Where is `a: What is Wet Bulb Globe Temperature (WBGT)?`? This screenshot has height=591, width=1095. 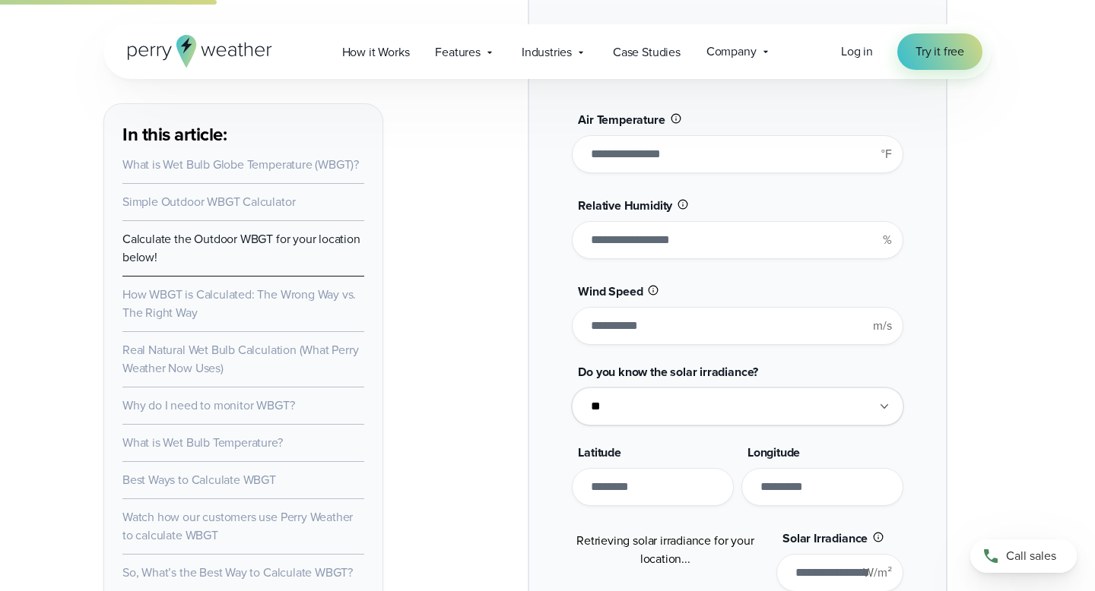
a: What is Wet Bulb Globe Temperature (WBGT)? is located at coordinates (240, 164).